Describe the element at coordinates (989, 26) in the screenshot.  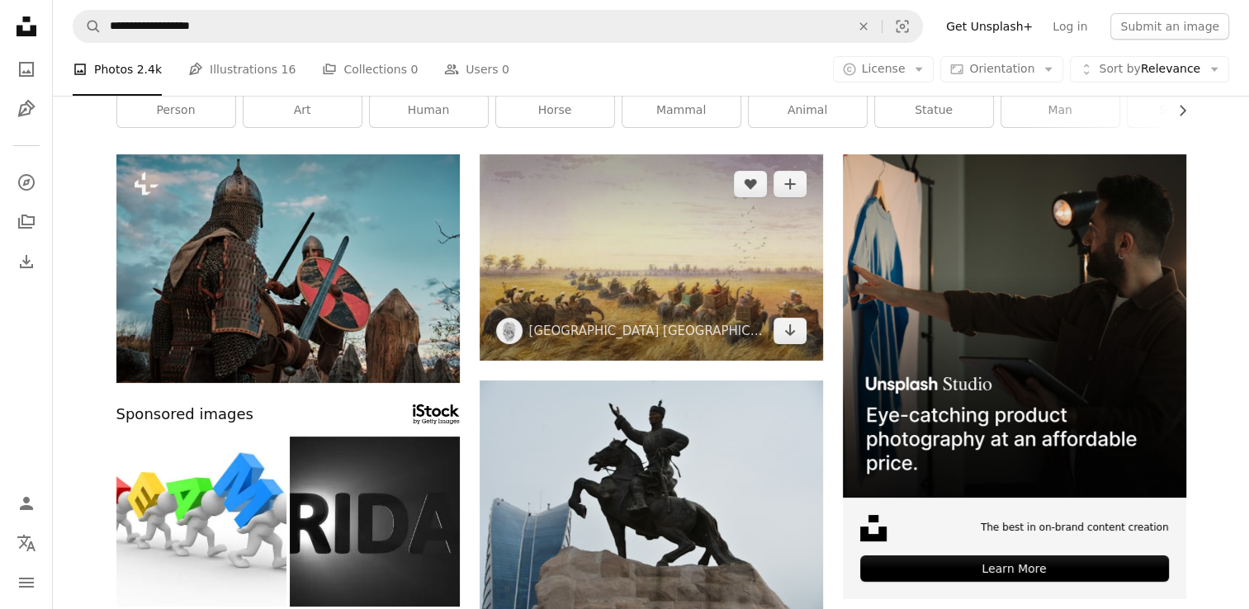
I see `a: Get Unsplash+` at that location.